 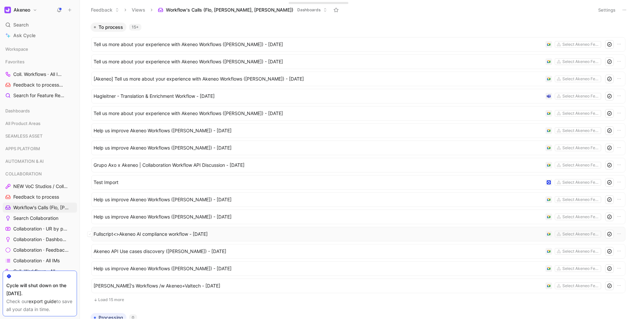 I want to click on span: APPS PLATFORM, so click(x=23, y=149).